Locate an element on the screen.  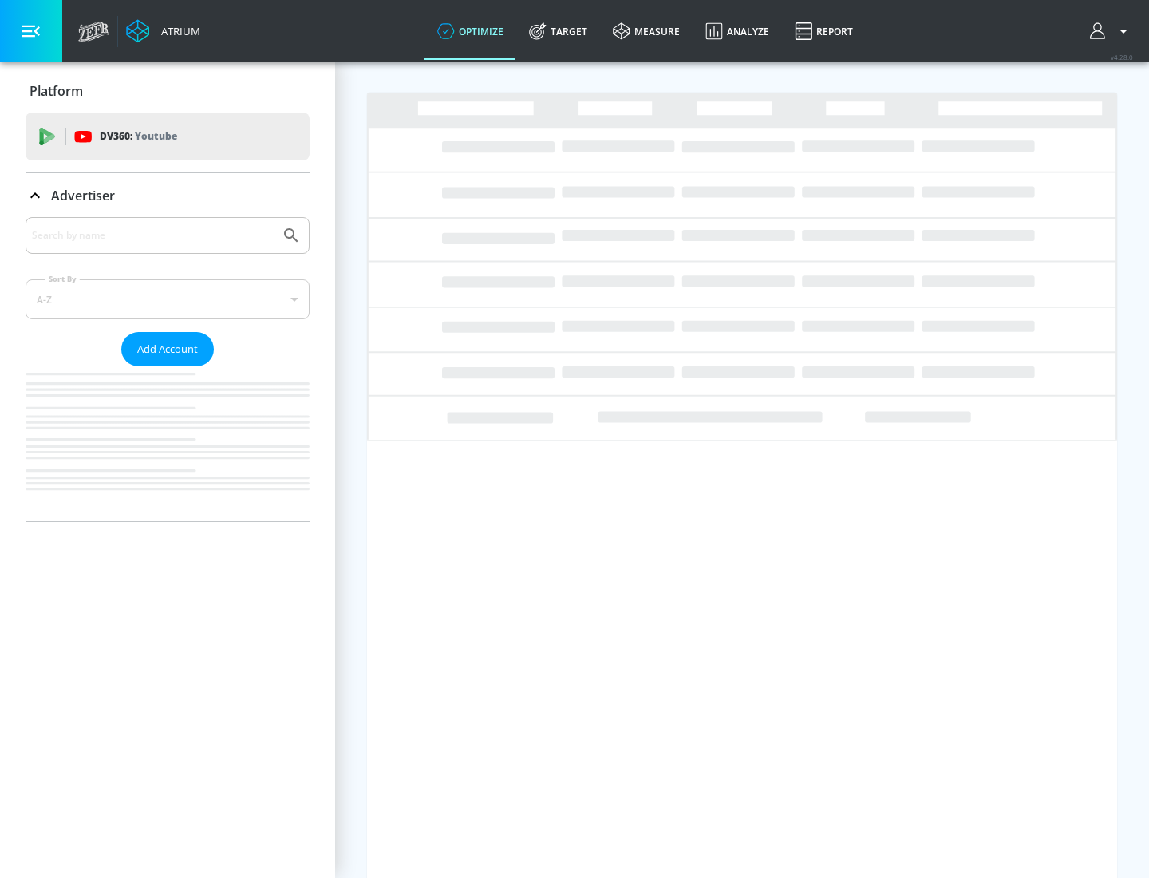
label: Sort By is located at coordinates (62, 279).